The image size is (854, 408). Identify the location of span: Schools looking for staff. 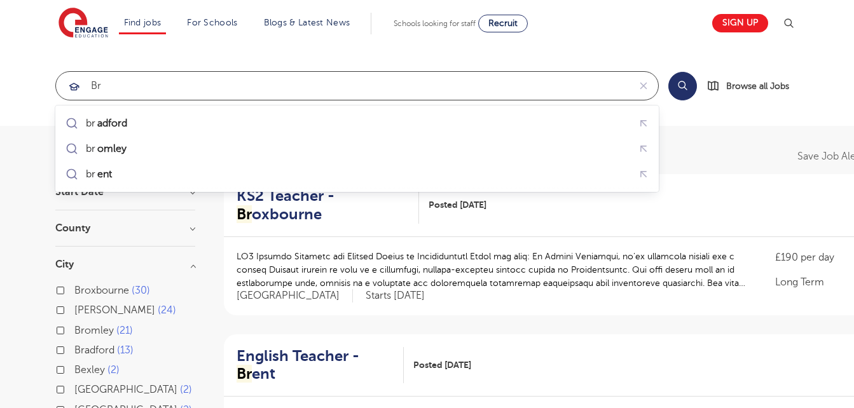
(434, 24).